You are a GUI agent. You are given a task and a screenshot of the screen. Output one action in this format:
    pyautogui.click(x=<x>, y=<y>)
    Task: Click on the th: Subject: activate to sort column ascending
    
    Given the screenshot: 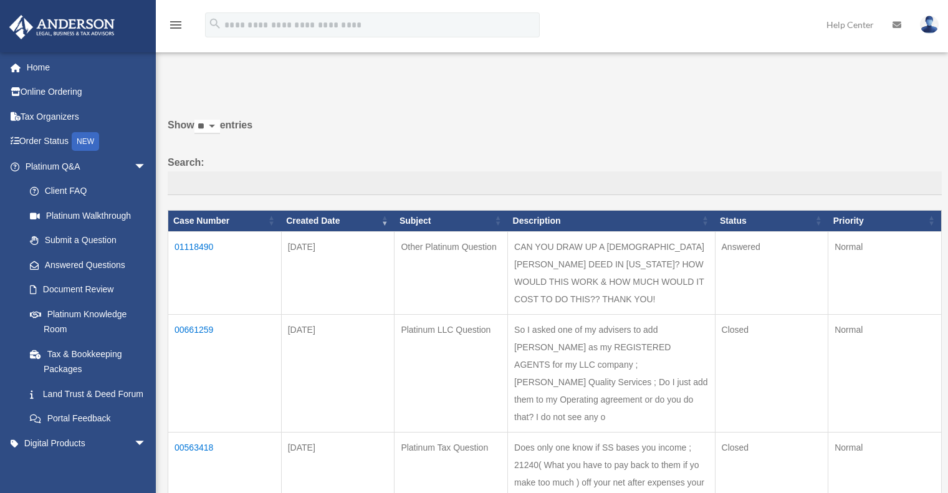 What is the action you would take?
    pyautogui.click(x=451, y=221)
    